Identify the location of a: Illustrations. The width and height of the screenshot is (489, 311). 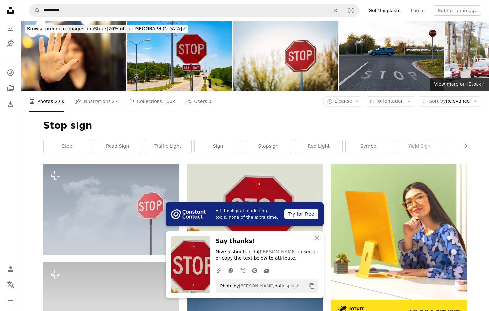
(11, 43).